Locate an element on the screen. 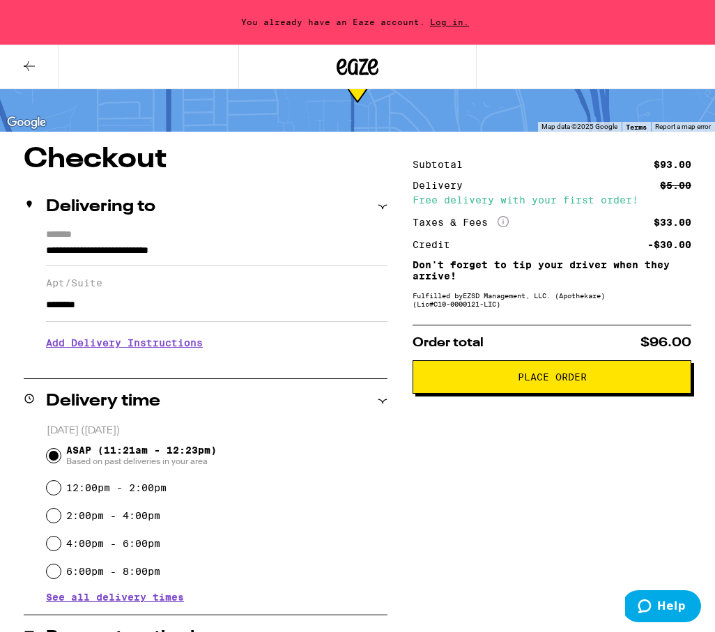  button: See all delivery times is located at coordinates (115, 597).